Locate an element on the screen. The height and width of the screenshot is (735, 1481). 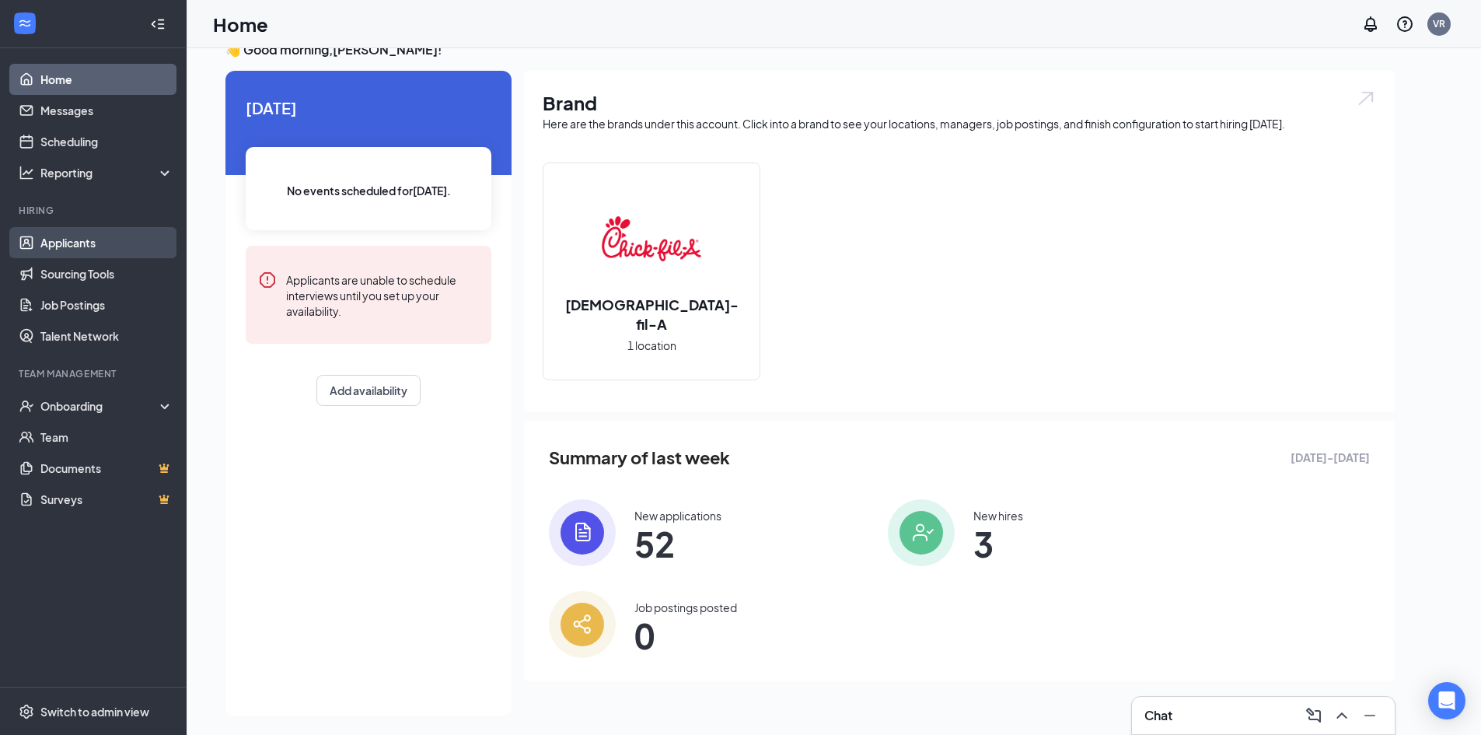
button: Minimize is located at coordinates (1370, 715).